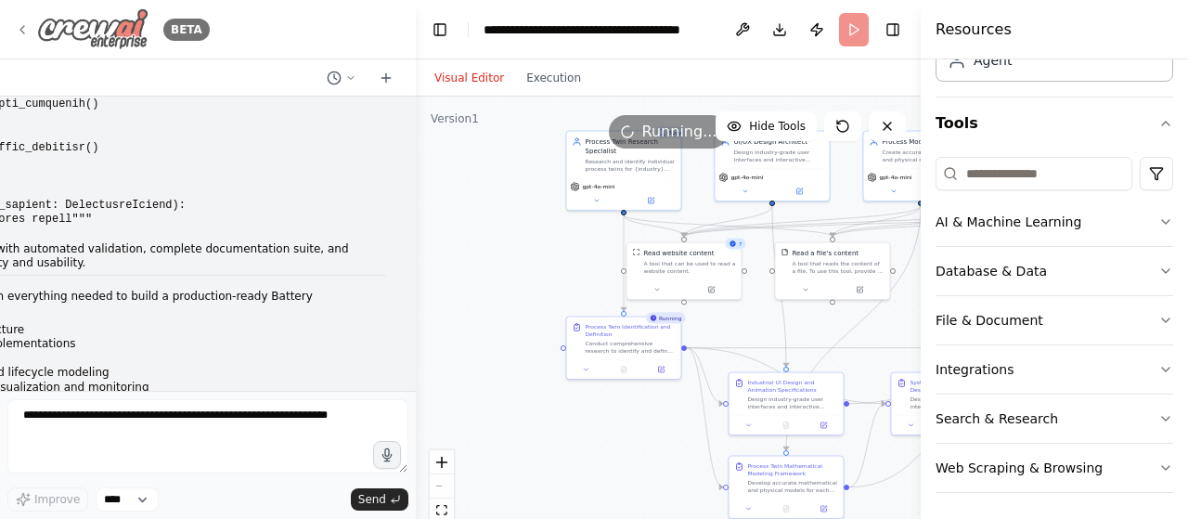 The width and height of the screenshot is (1188, 519). I want to click on button: Tools, so click(1054, 123).